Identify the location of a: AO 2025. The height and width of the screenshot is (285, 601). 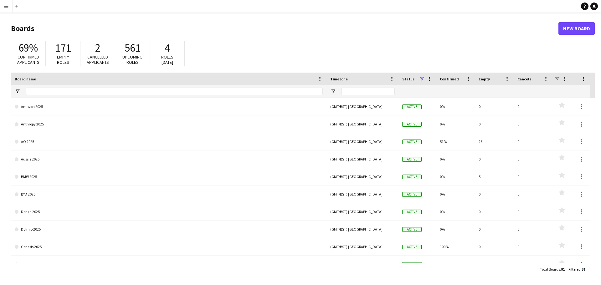
(169, 142).